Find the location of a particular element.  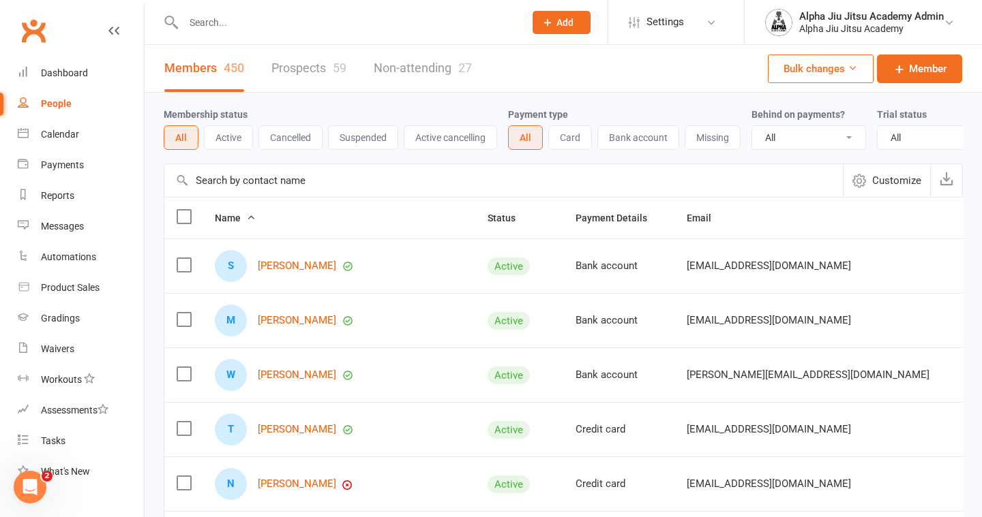

span: Email is located at coordinates (706, 218).